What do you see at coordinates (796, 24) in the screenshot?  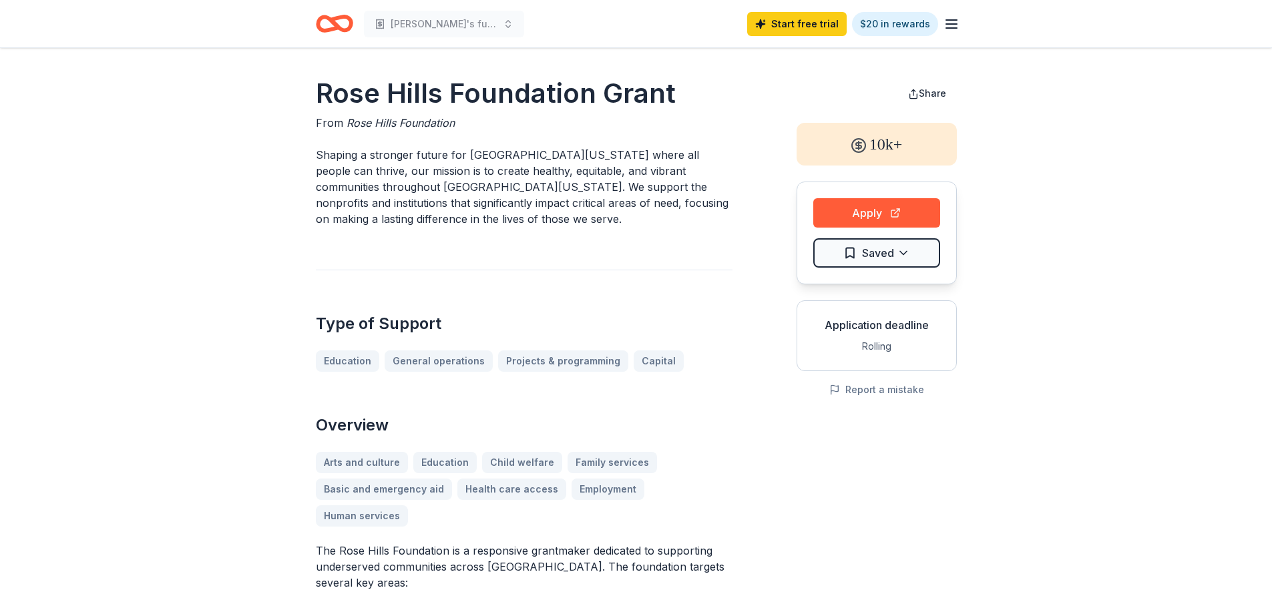 I see `a: Start free trial` at bounding box center [796, 24].